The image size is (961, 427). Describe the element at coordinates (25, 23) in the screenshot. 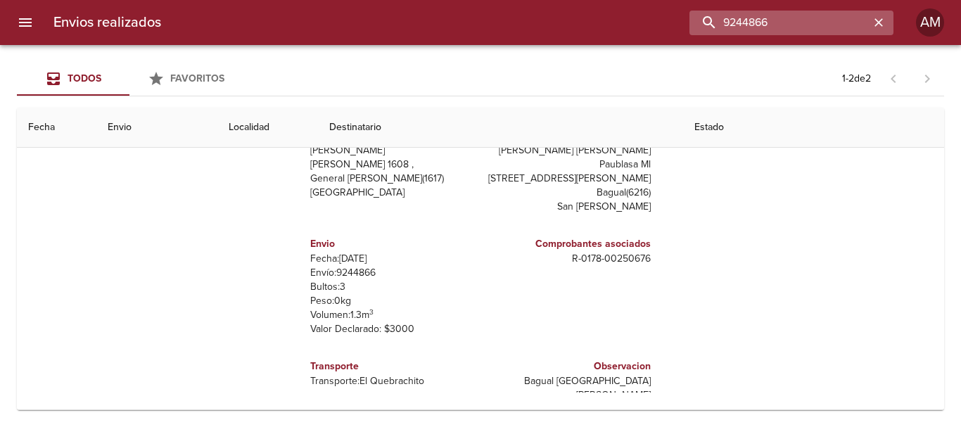

I see `button: menu` at that location.